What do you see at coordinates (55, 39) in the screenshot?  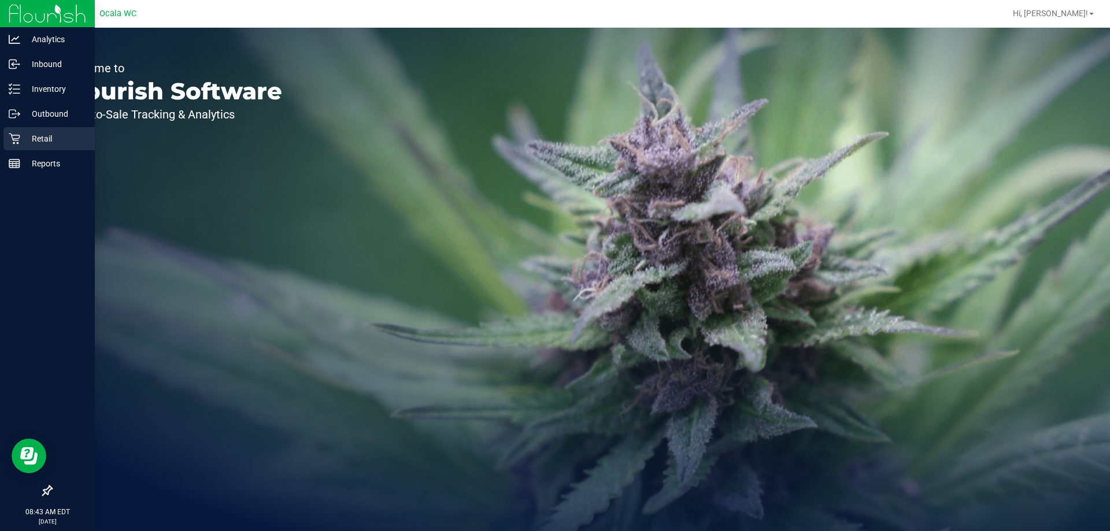 I see `p: Analytics` at bounding box center [55, 39].